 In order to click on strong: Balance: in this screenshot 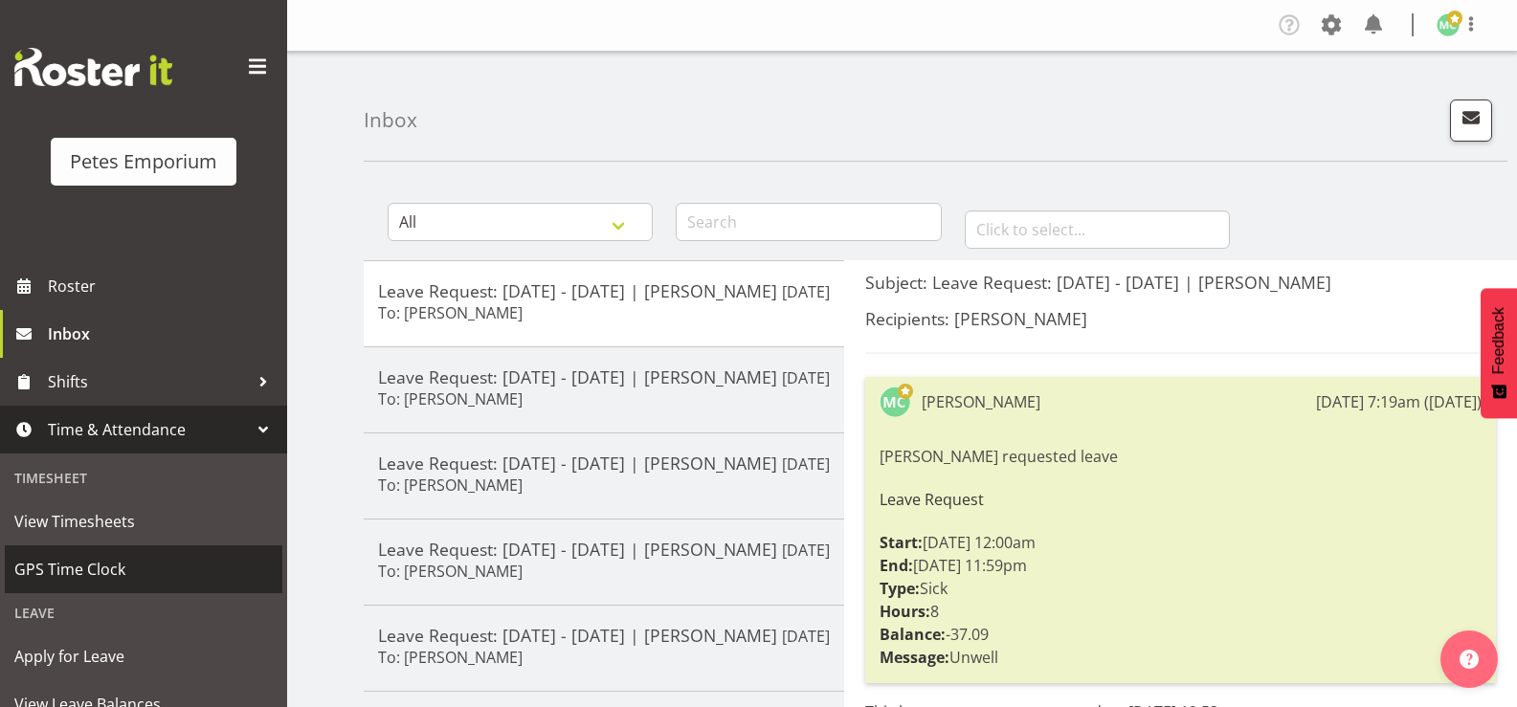, I will do `click(912, 634)`.